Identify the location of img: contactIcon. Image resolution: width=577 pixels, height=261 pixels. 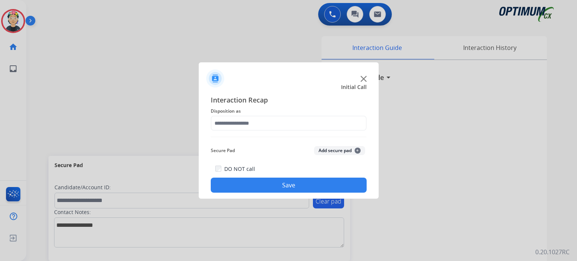
(215, 78).